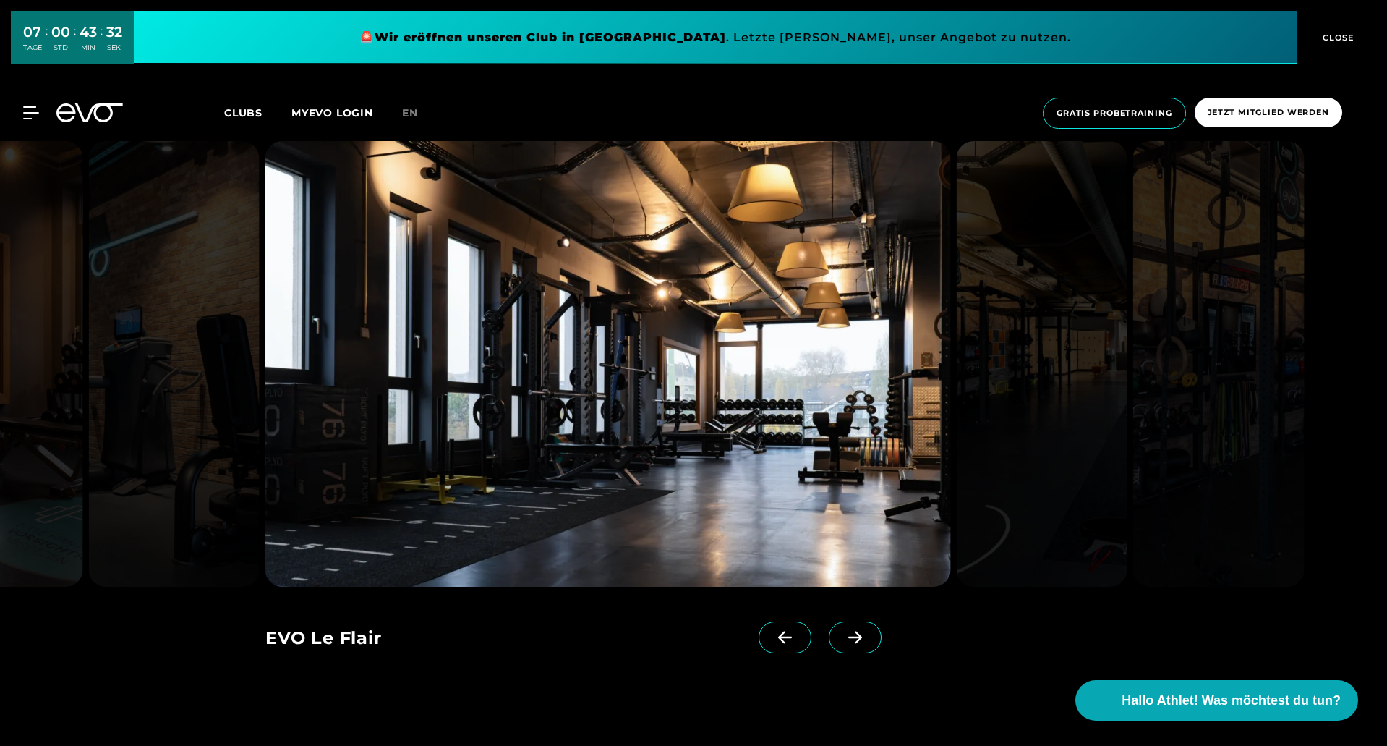 This screenshot has width=1387, height=746. Describe the element at coordinates (1269, 112) in the screenshot. I see `span: Jetzt Mitglied werden` at that location.